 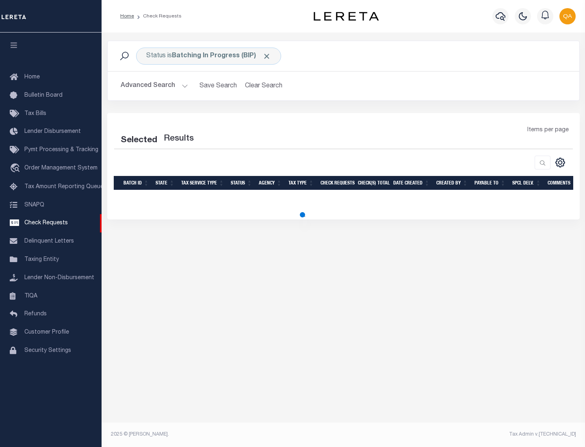 I want to click on img: logo-dark.svg, so click(x=346, y=16).